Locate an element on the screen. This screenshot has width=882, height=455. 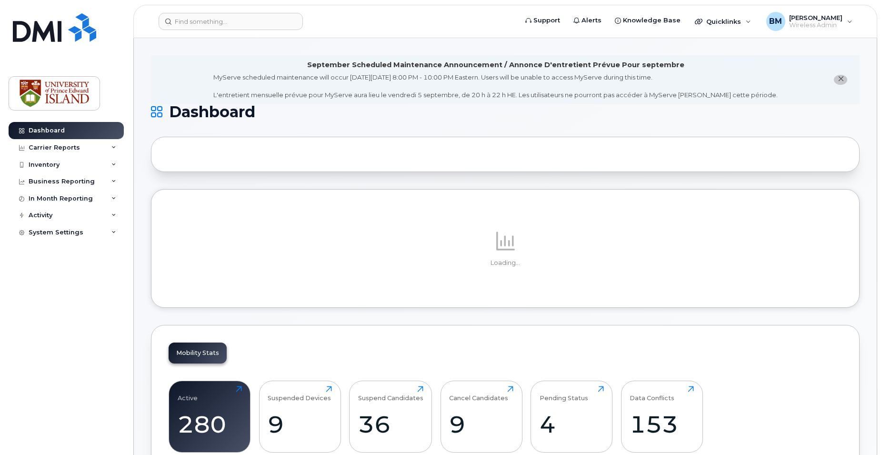
div: Suspended Devices is located at coordinates (299, 393).